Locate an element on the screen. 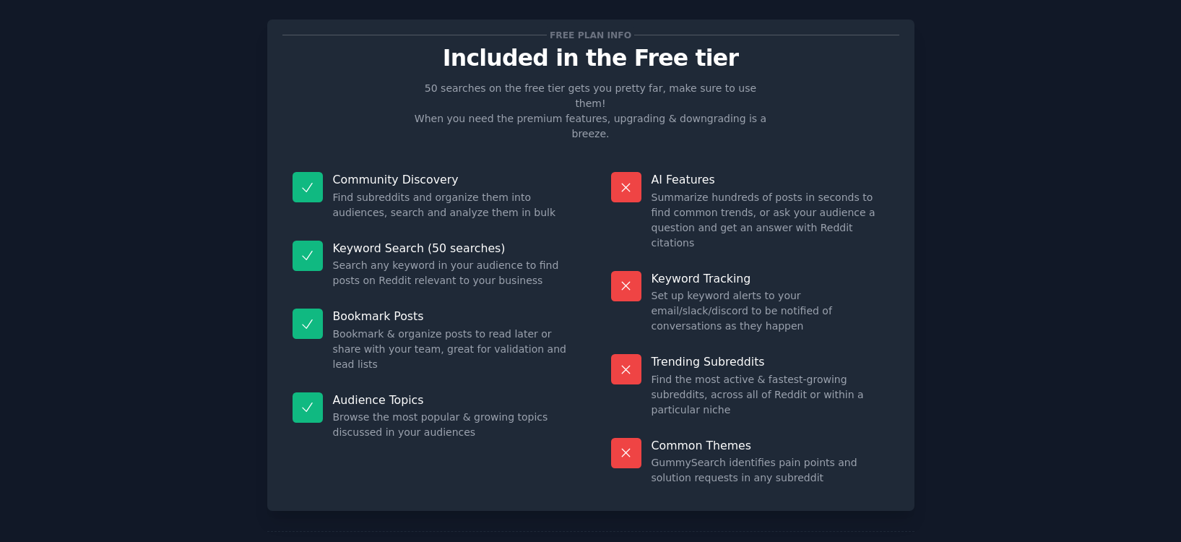  p: Common Themes is located at coordinates (770, 445).